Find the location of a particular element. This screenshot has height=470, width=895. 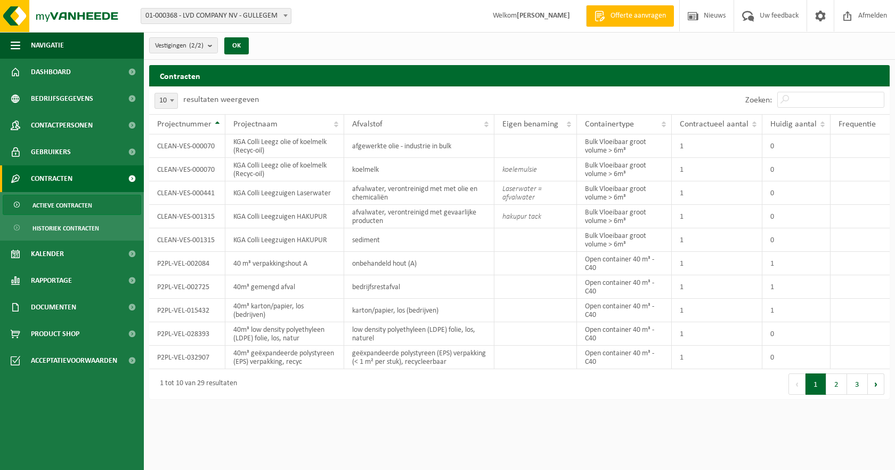

td: karton/papier, los (bedrijven) is located at coordinates (419, 310).